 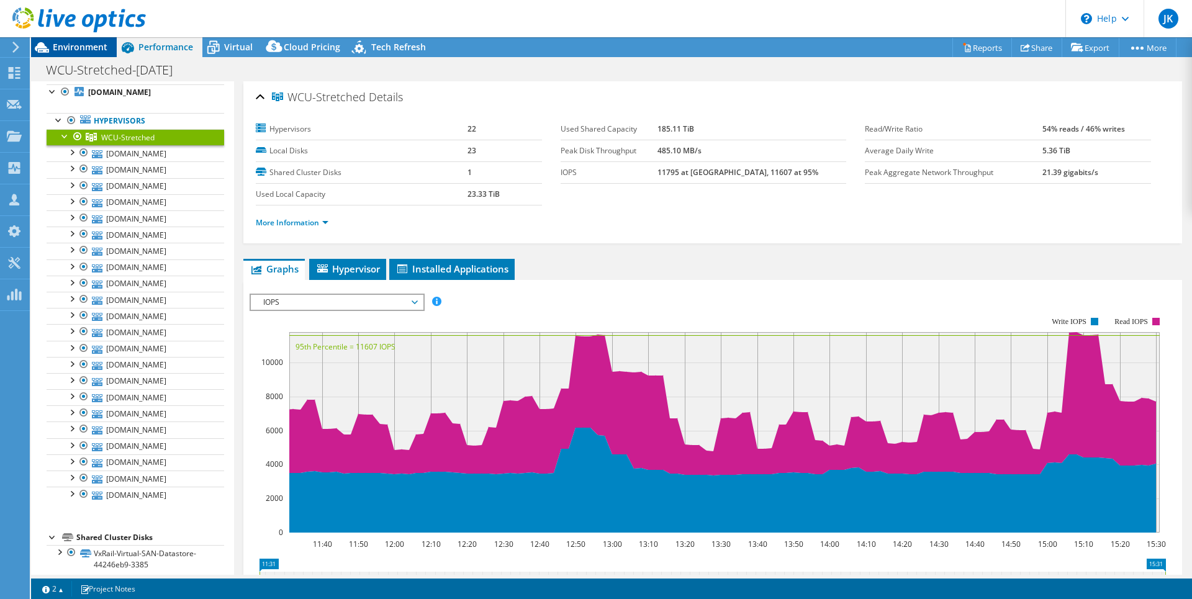 What do you see at coordinates (358, 544) in the screenshot?
I see `text: 11:50` at bounding box center [358, 544].